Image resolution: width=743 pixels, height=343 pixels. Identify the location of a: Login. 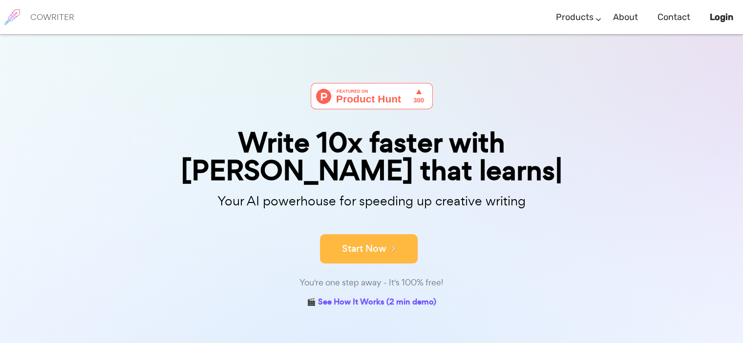
(722, 17).